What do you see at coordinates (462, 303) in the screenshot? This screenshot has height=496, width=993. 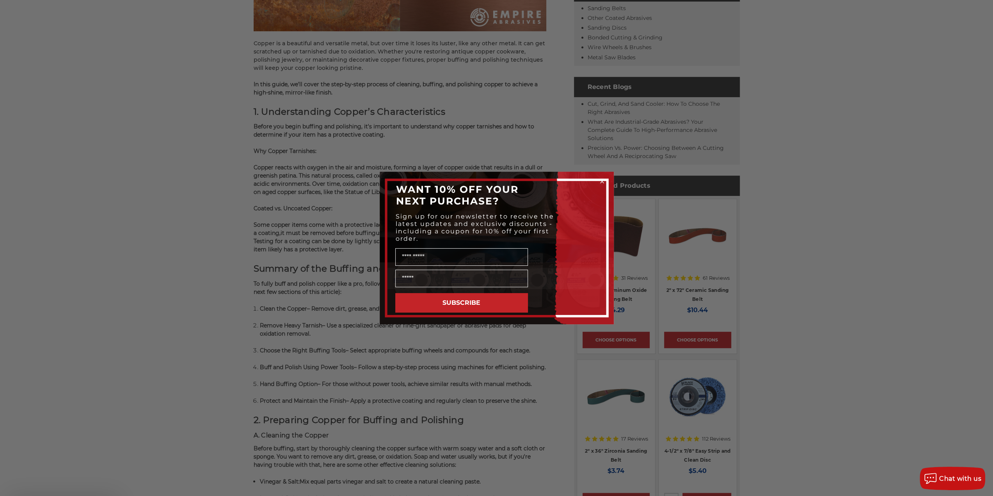 I see `button: SUBSCRIBE` at bounding box center [462, 303].